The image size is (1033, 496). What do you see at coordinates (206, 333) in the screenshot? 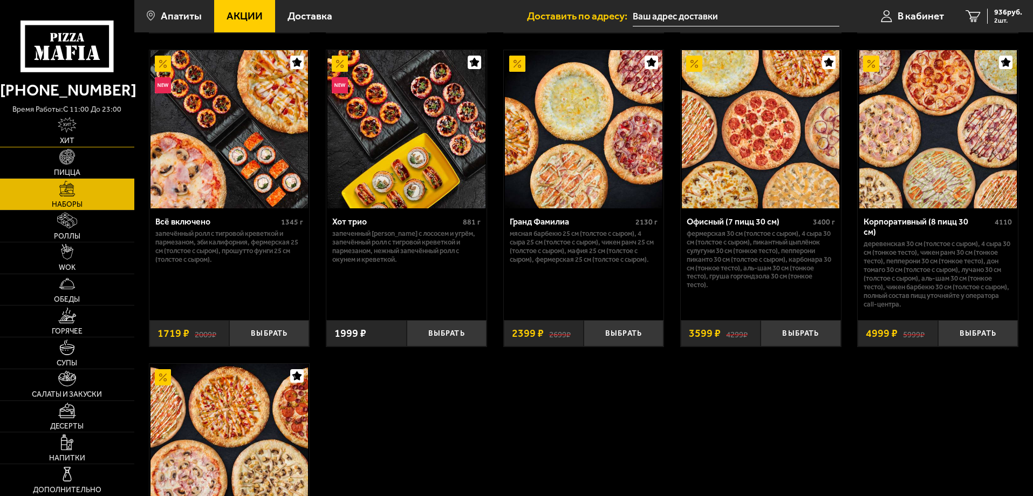
I see `s: 2009 ₽` at bounding box center [206, 333].